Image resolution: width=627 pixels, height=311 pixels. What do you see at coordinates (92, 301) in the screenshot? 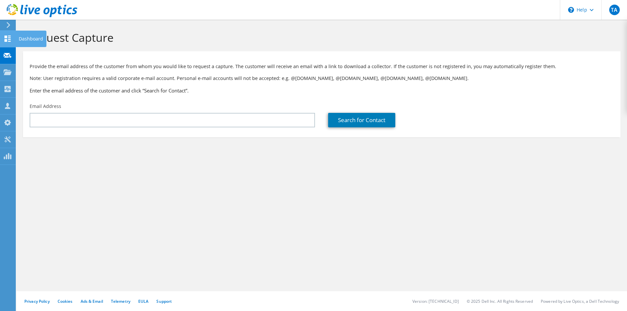
I see `a: Ads & Email` at bounding box center [92, 301].